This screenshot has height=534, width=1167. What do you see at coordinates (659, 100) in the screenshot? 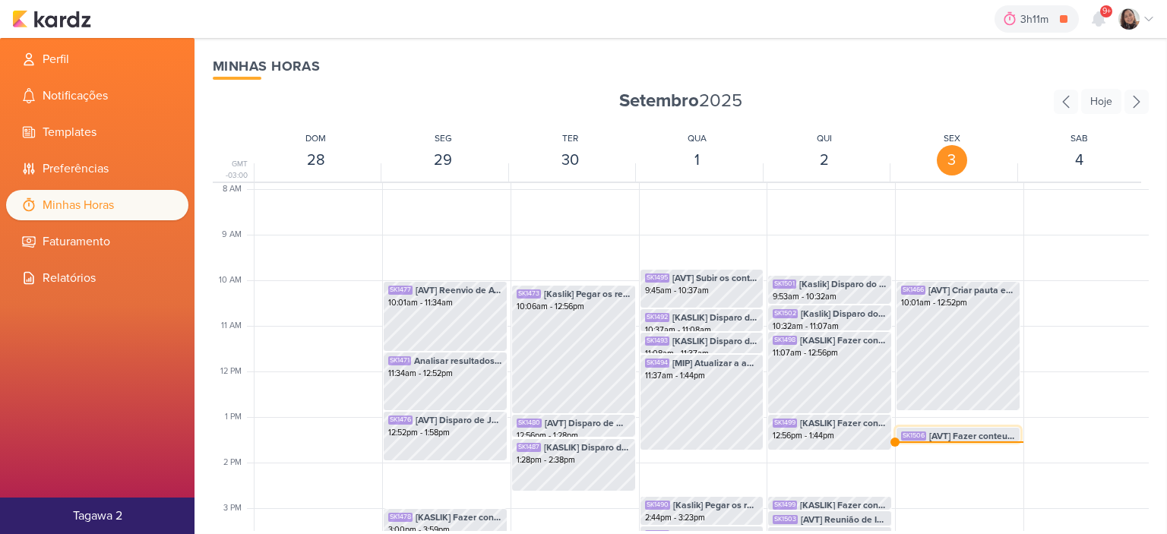
I see `strong: Setembro` at bounding box center [659, 100].